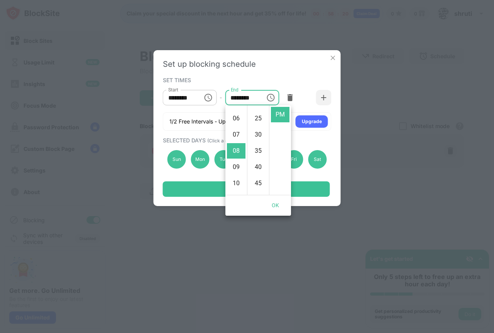  Describe the element at coordinates (333, 58) in the screenshot. I see `img: x-button.svg` at that location.